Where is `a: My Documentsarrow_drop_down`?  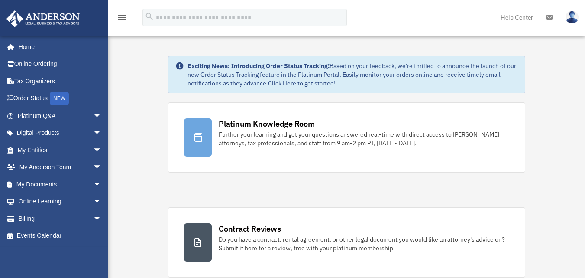
a: My Documentsarrow_drop_down is located at coordinates (60, 184).